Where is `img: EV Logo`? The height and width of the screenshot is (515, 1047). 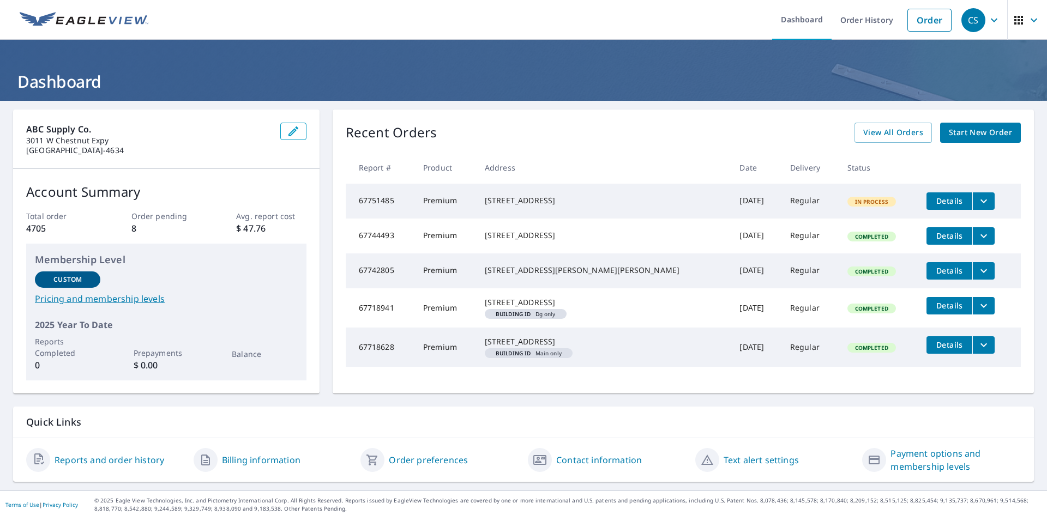
img: EV Logo is located at coordinates (84, 20).